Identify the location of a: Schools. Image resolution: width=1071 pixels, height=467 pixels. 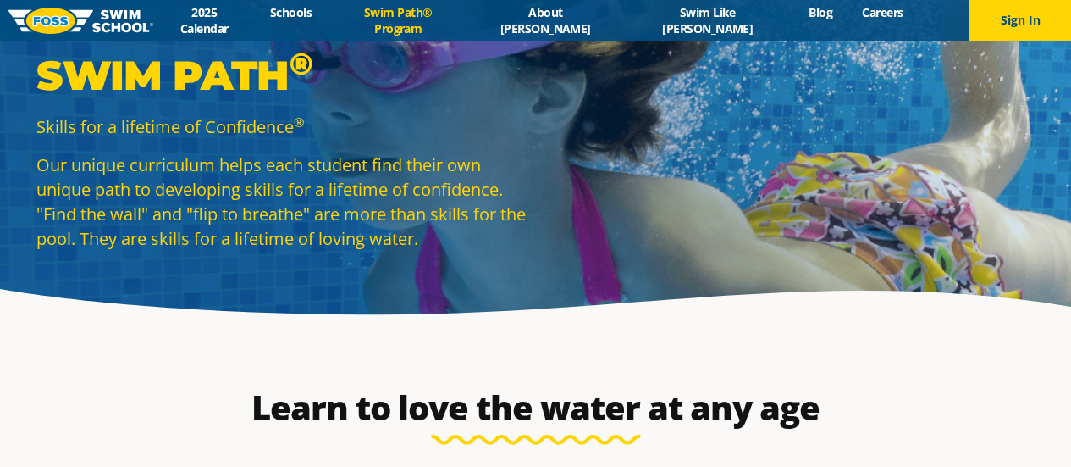
(291, 12).